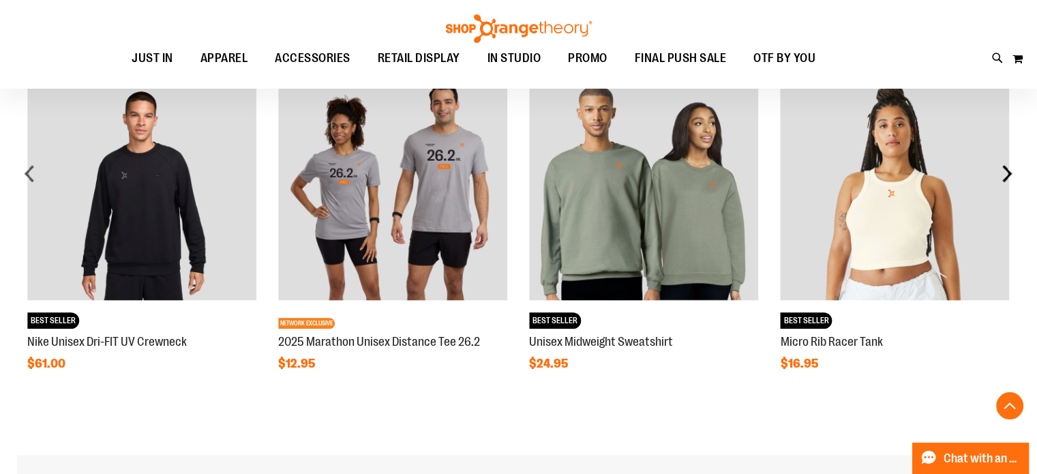 The height and width of the screenshot is (474, 1037). Describe the element at coordinates (519, 29) in the screenshot. I see `img: Shop Orangetheory` at that location.